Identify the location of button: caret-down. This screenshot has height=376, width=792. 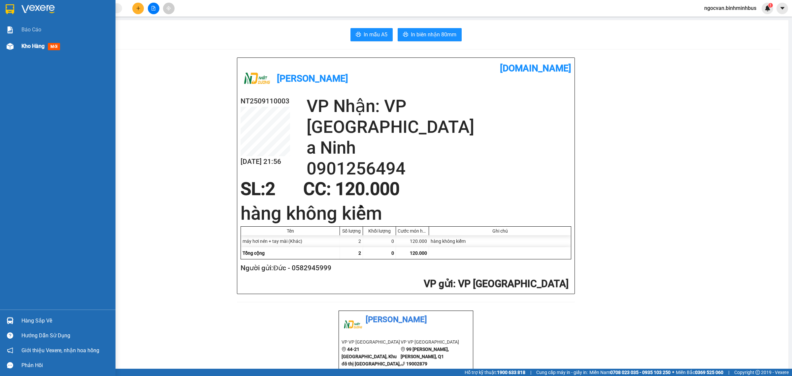
(782, 8).